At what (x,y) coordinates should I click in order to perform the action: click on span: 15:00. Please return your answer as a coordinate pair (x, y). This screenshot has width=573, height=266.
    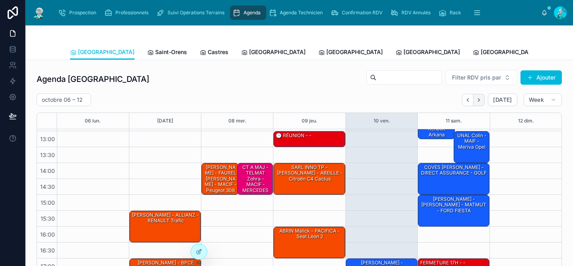
    Looking at the image, I should click on (48, 202).